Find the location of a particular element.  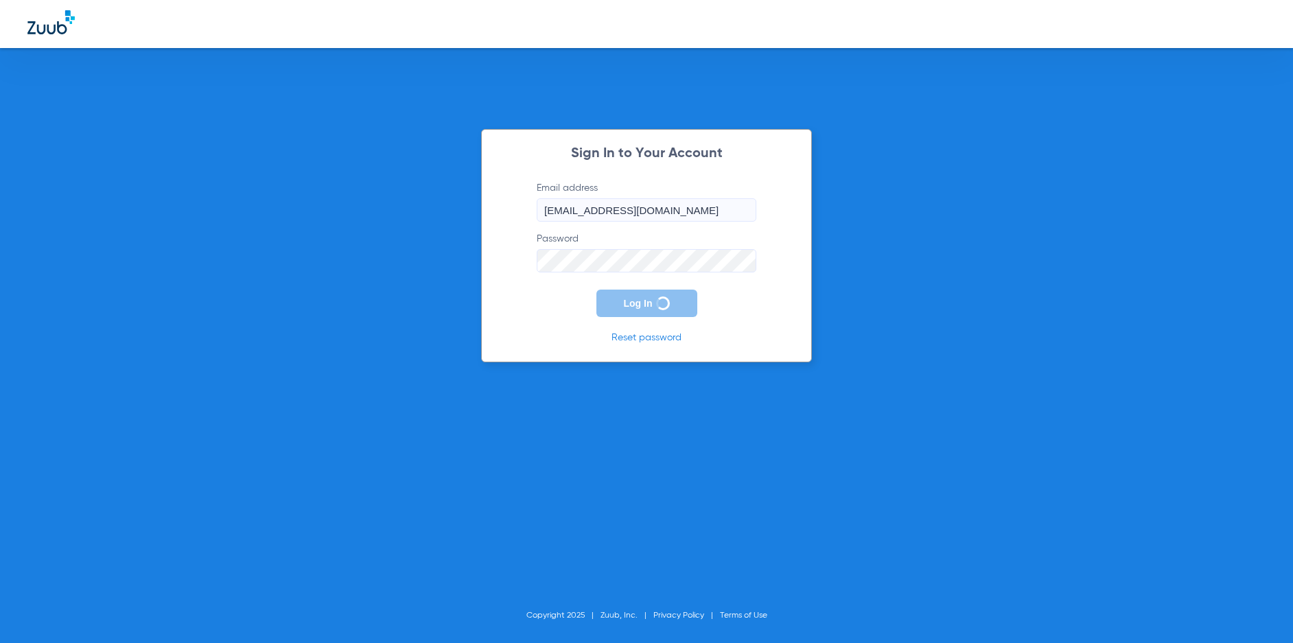

li: Copyright 2025 is located at coordinates (563, 615).